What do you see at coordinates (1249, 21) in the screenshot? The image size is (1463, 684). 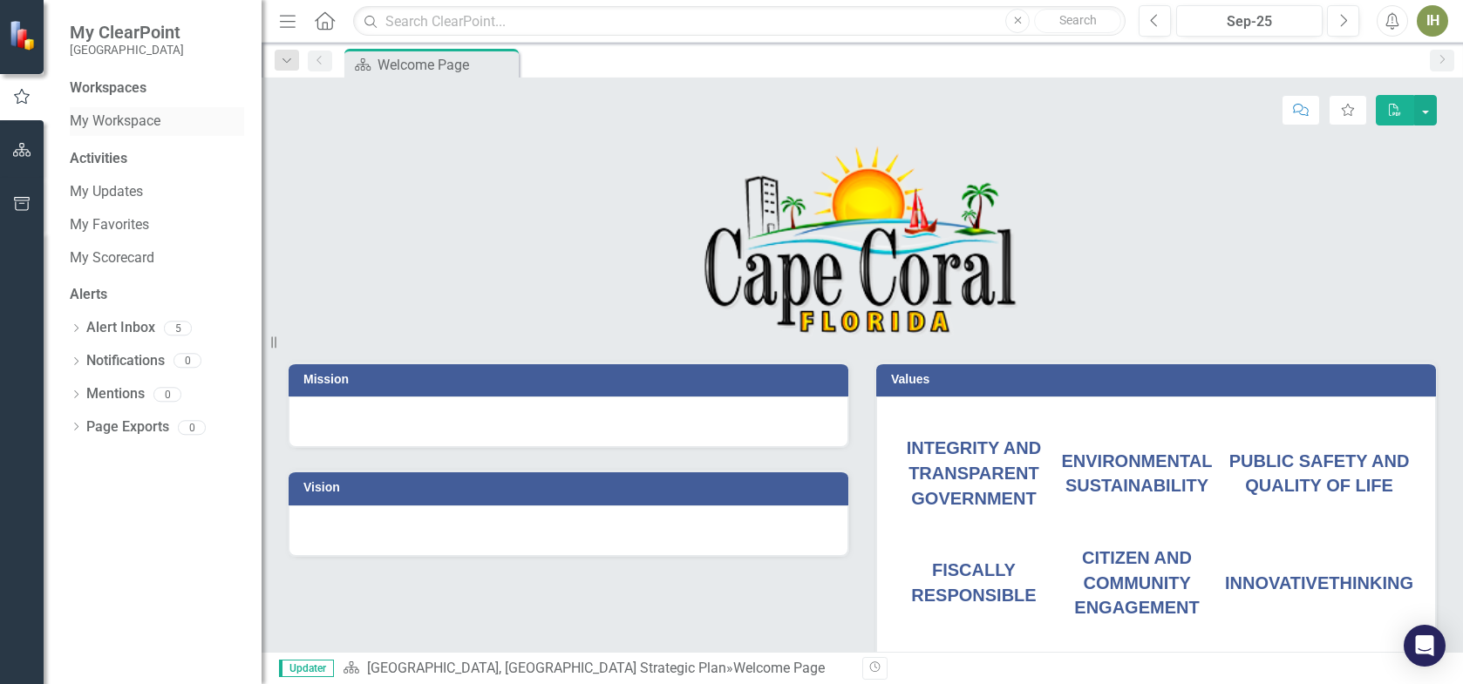 I see `button: Sep-25` at bounding box center [1249, 21].